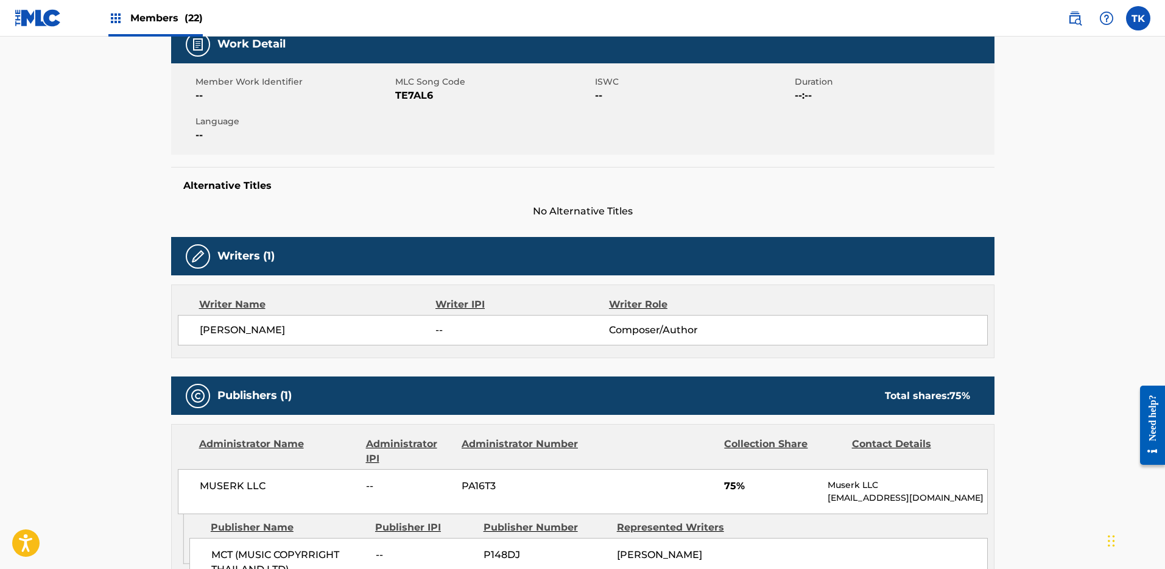 The width and height of the screenshot is (1165, 569). I want to click on span: (22), so click(194, 18).